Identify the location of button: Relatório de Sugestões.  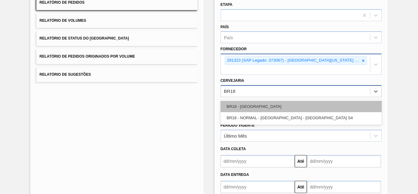
(117, 74).